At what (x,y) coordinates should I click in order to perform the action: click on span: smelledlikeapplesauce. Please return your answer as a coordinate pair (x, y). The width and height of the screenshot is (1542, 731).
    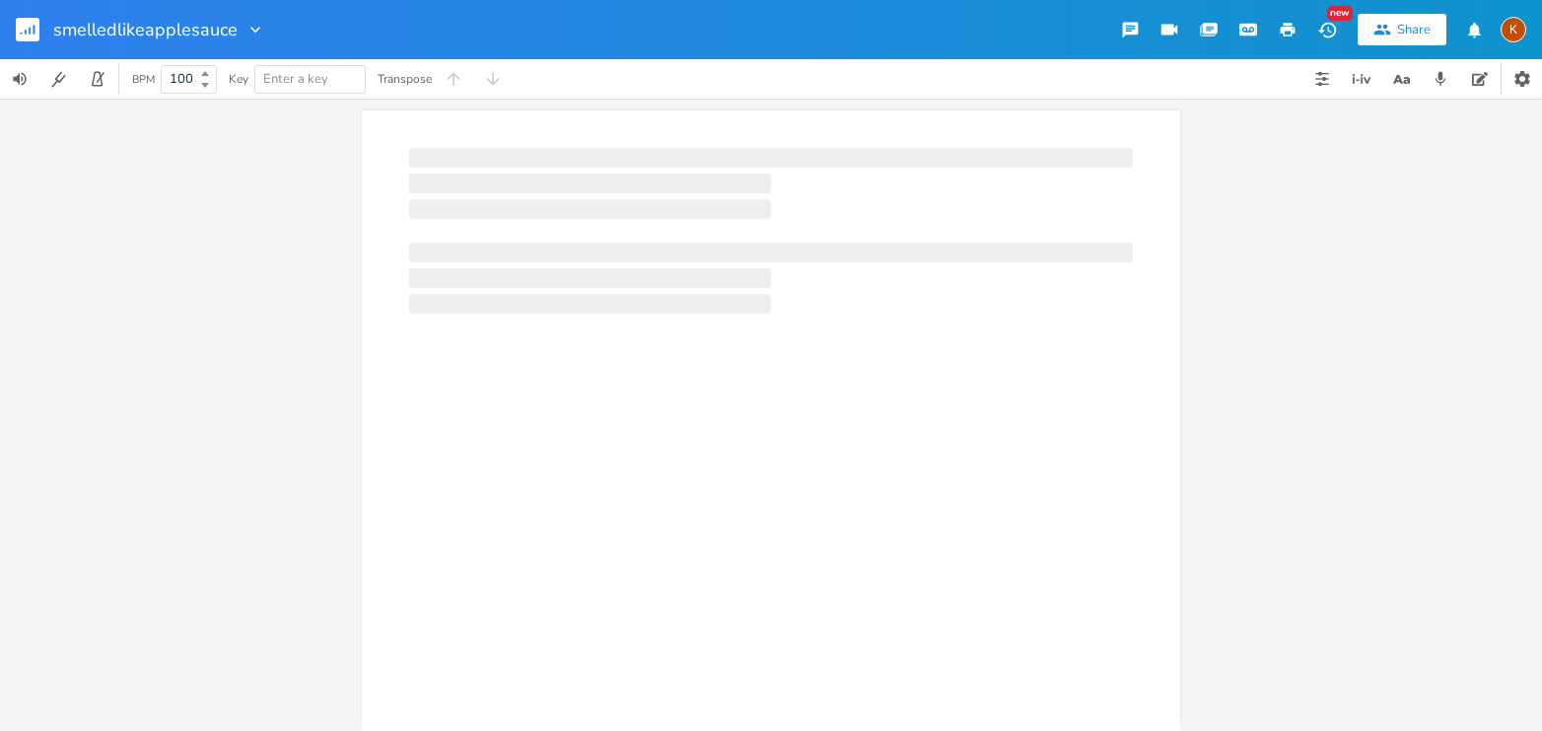
    Looking at the image, I should click on (145, 30).